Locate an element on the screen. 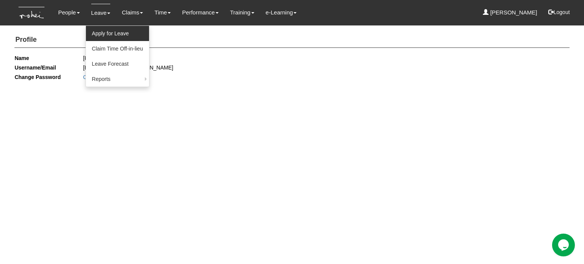 This screenshot has width=584, height=264. a: Apply for Leave is located at coordinates (118, 33).